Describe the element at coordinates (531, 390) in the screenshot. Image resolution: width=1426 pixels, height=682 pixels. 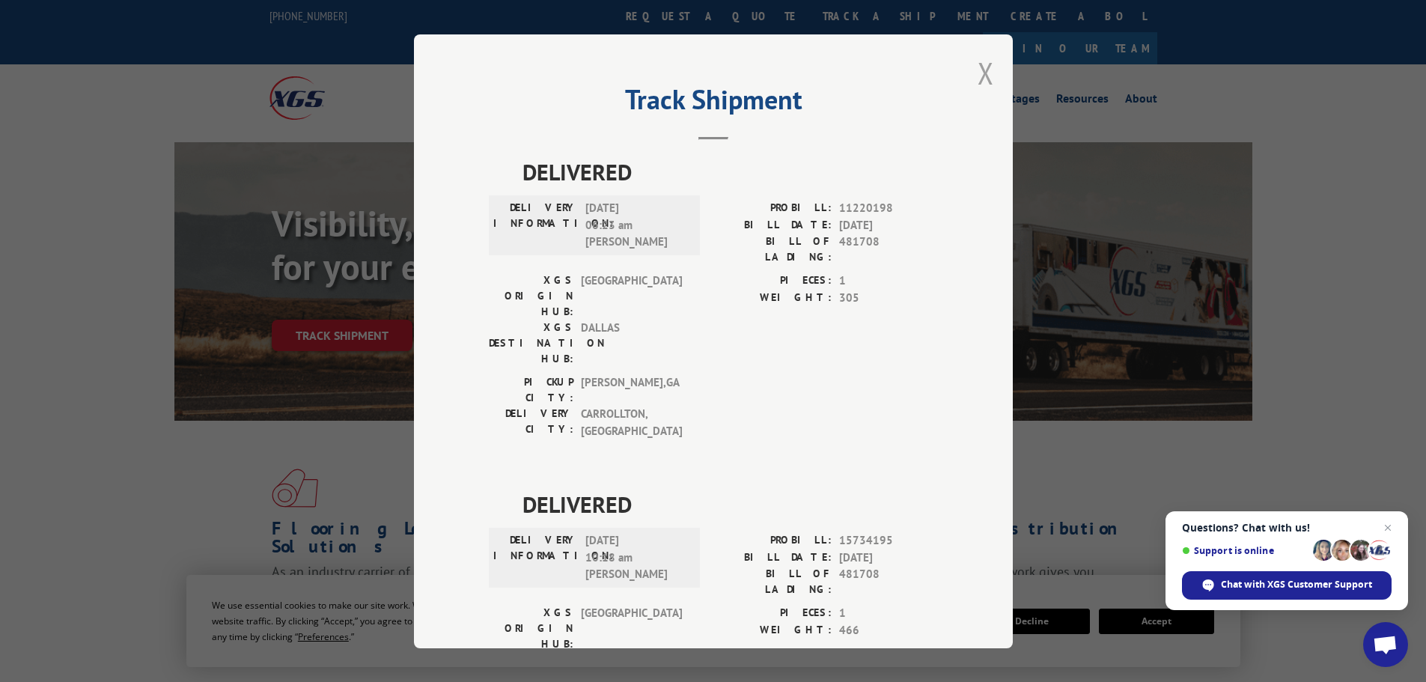
I see `label: PICKUP CITY:` at that location.